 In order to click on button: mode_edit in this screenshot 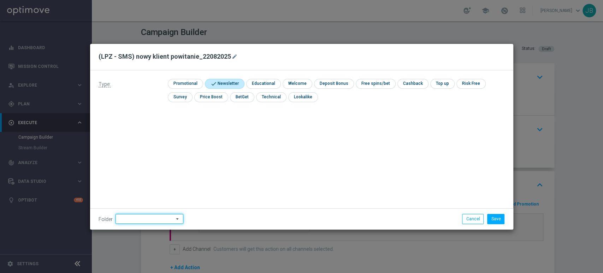, I will do `click(235, 56)`.